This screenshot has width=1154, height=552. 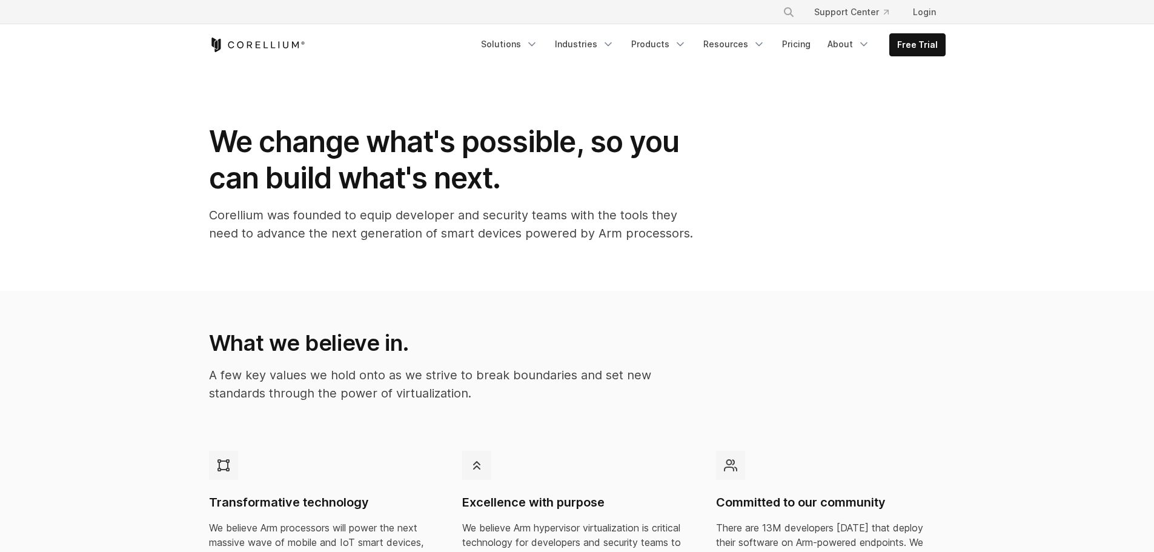 I want to click on a: Free Trial, so click(x=917, y=45).